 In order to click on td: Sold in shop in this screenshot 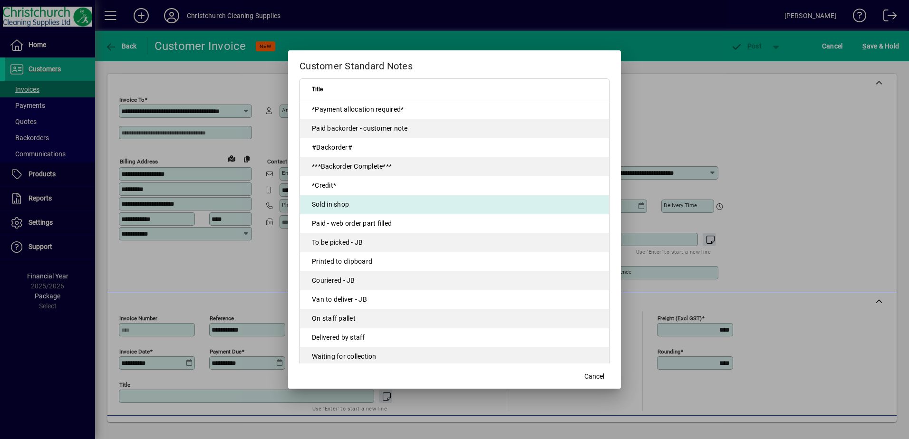, I will do `click(455, 205)`.